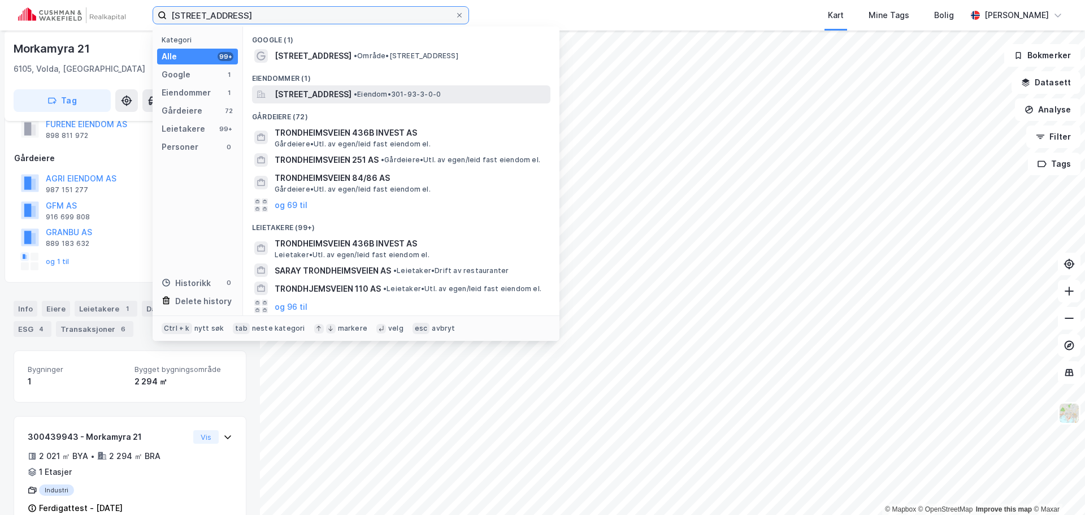 The width and height of the screenshot is (1085, 515). Describe the element at coordinates (41, 329) in the screenshot. I see `div: 4` at that location.